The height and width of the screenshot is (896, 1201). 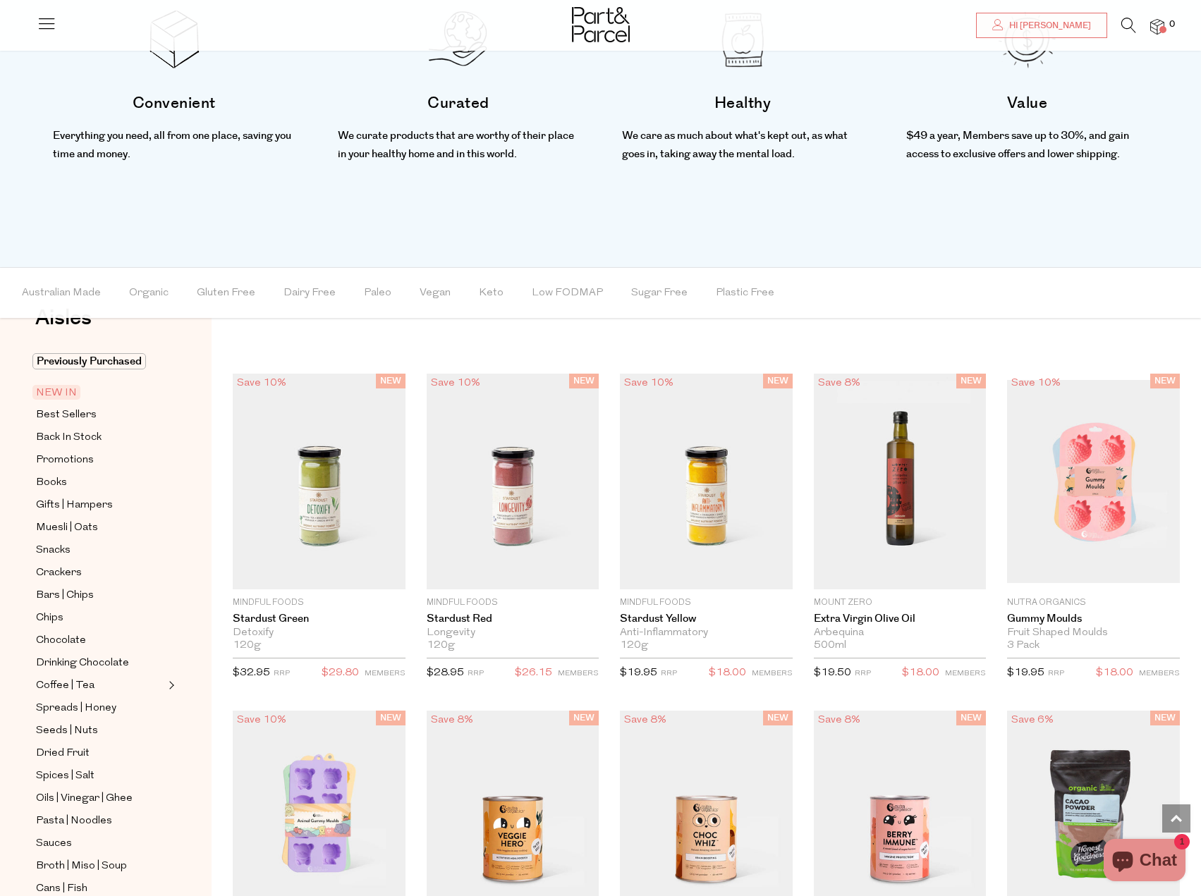 What do you see at coordinates (100, 685) in the screenshot?
I see `a: Coffee | Tea` at bounding box center [100, 685].